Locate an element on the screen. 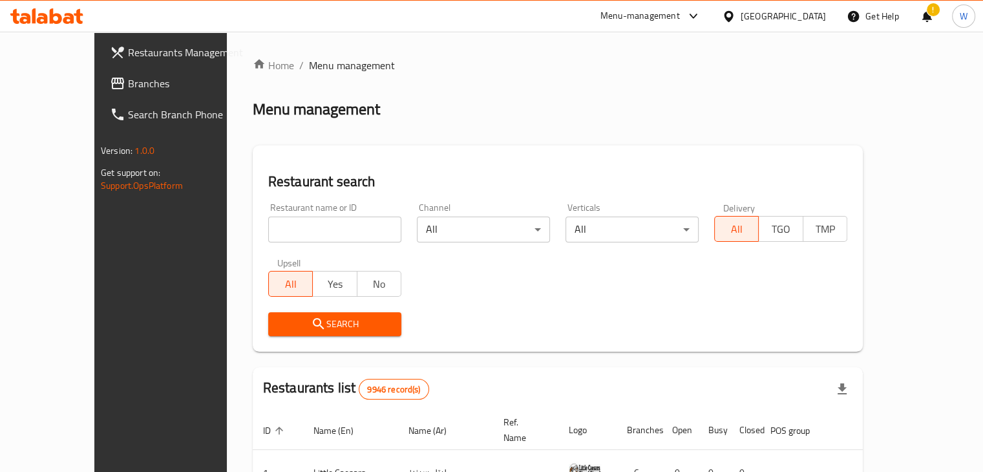 Image resolution: width=983 pixels, height=472 pixels. span: Branches is located at coordinates (188, 83).